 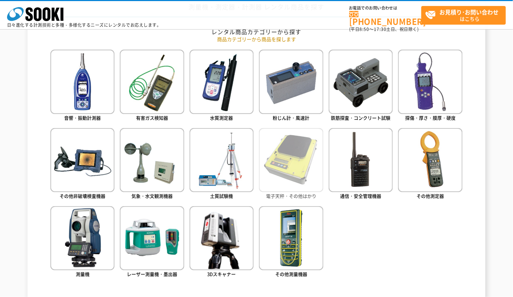 What do you see at coordinates (291, 118) in the screenshot?
I see `span: 粉じん計・風速計` at bounding box center [291, 118].